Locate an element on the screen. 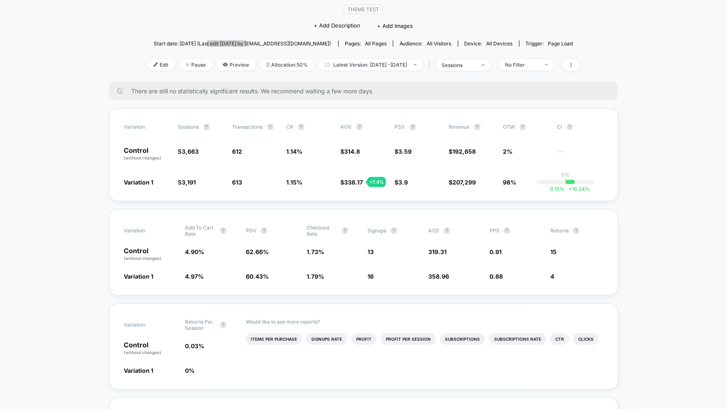 This screenshot has height=409, width=727. span: 15.24 % is located at coordinates (577, 189).